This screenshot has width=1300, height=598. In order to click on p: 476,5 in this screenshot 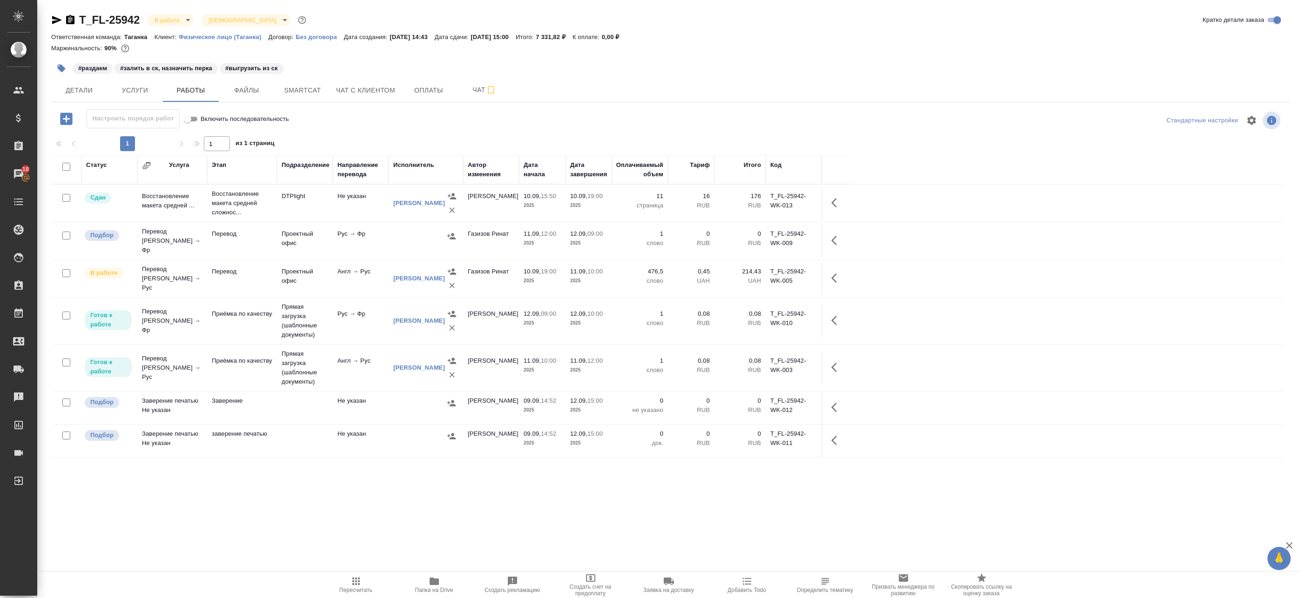, I will do `click(640, 272)`.